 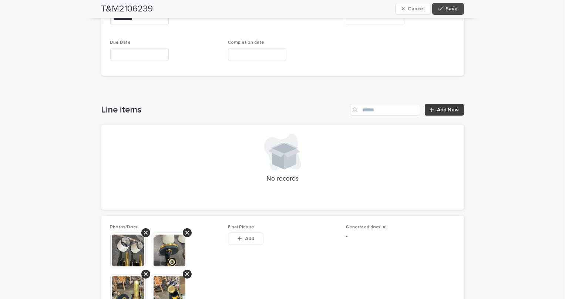 I want to click on span: Generated docs url, so click(x=366, y=227).